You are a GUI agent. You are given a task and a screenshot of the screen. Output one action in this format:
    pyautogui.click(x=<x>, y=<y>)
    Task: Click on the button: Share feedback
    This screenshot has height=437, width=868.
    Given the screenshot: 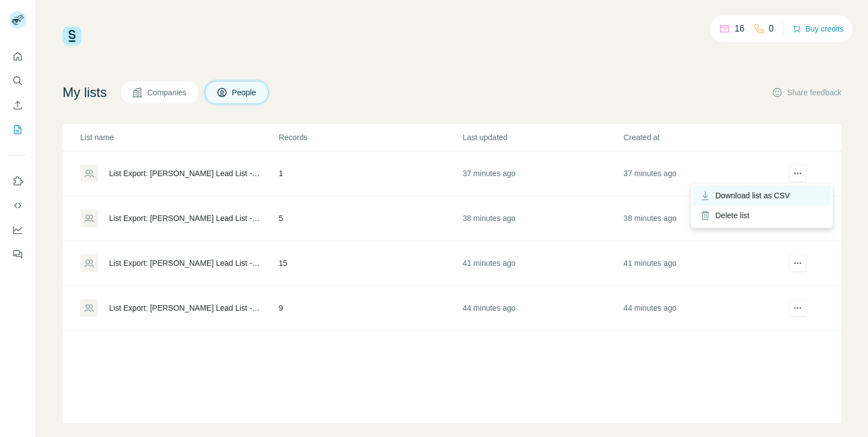 What is the action you would take?
    pyautogui.click(x=807, y=92)
    